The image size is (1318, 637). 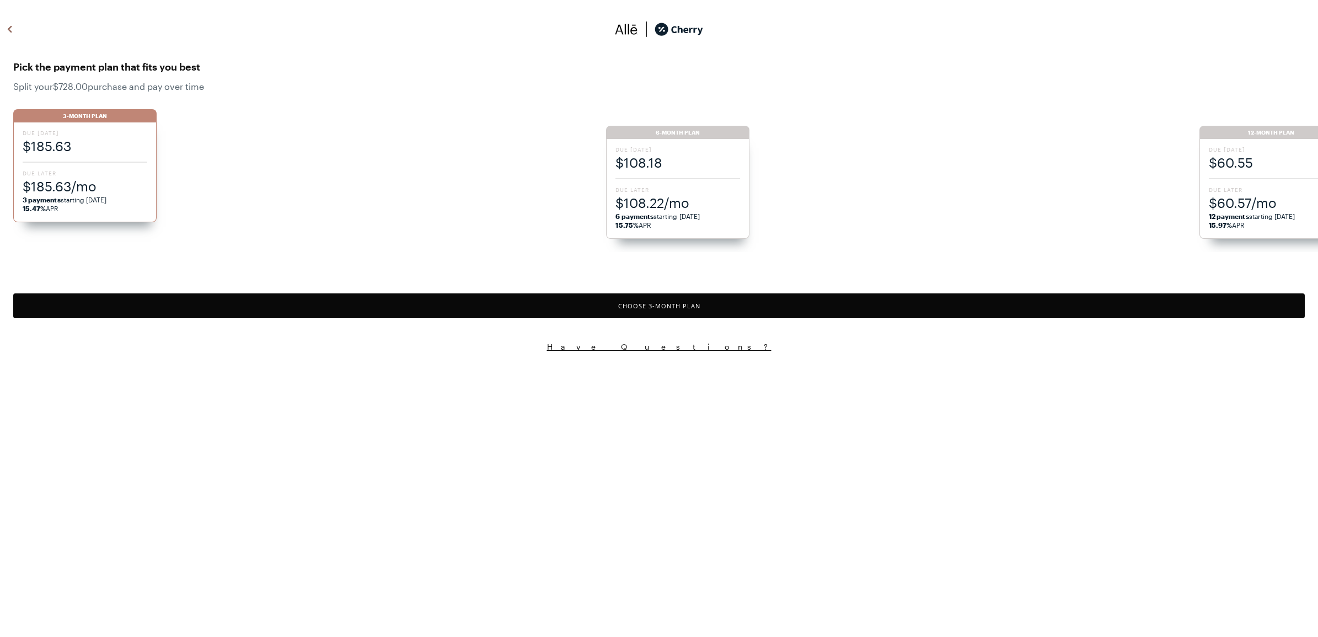 I want to click on div: 6-Month Plan, so click(x=678, y=132).